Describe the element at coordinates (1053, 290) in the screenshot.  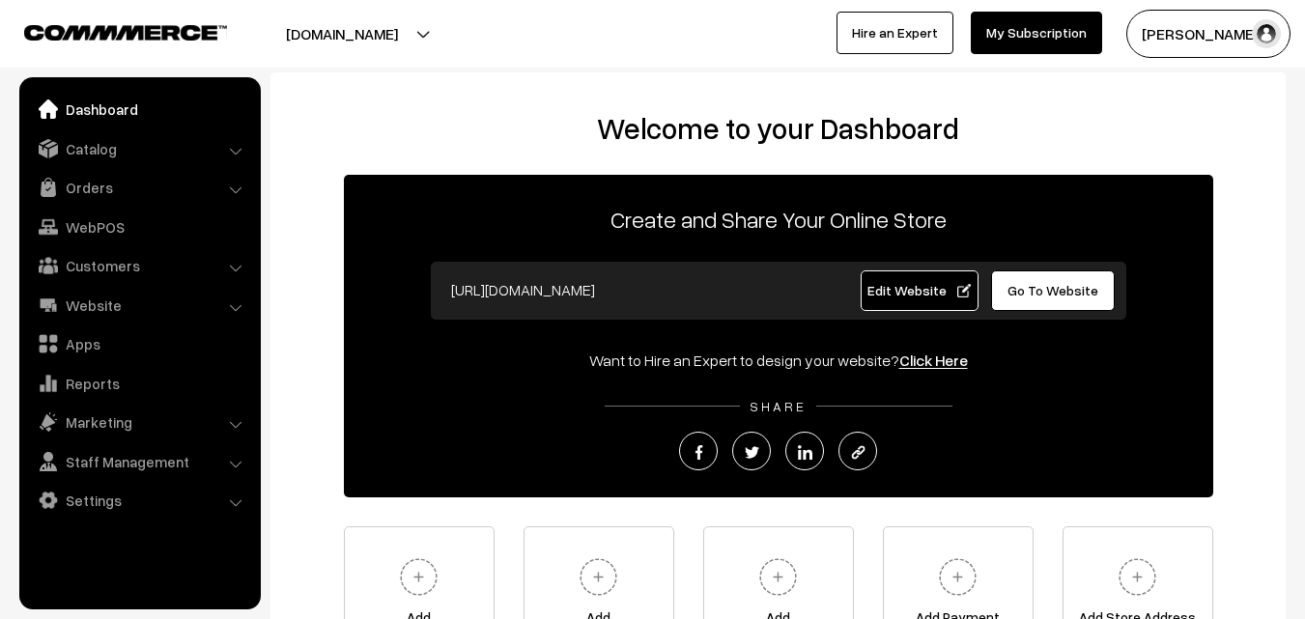
I see `span: Go To Website` at that location.